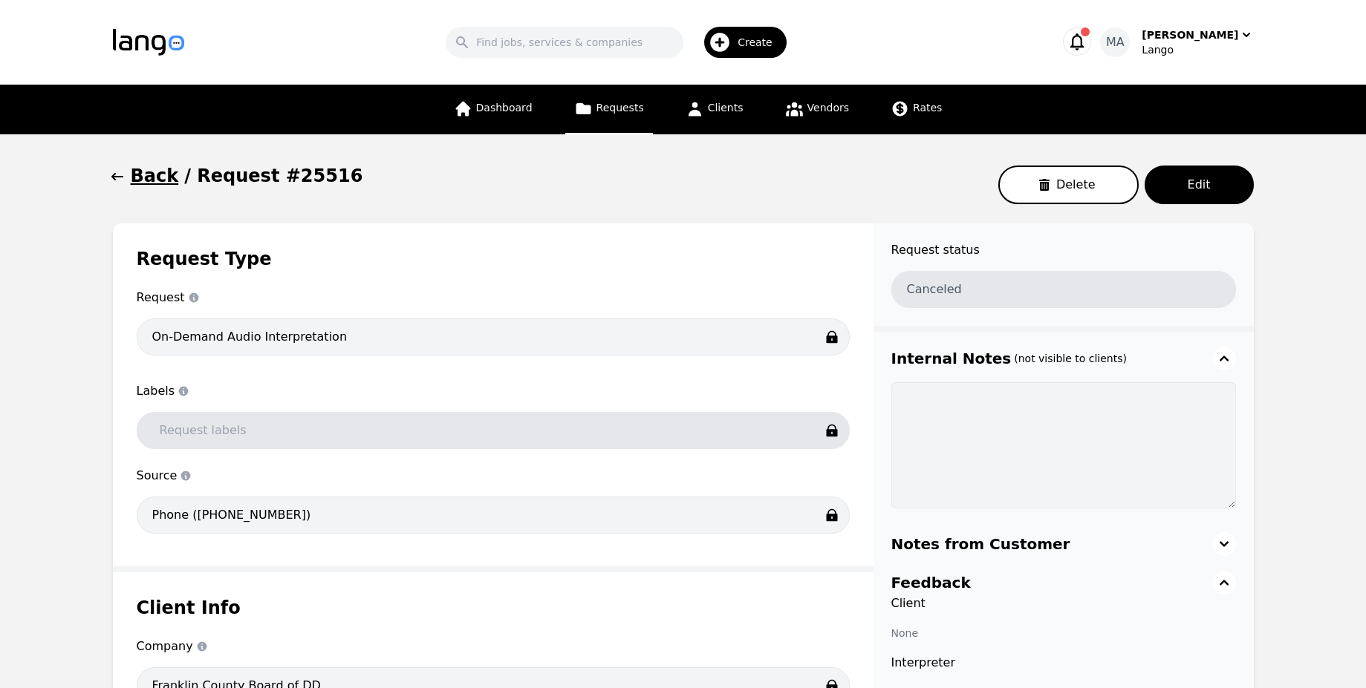  Describe the element at coordinates (714, 109) in the screenshot. I see `a: Clients` at that location.